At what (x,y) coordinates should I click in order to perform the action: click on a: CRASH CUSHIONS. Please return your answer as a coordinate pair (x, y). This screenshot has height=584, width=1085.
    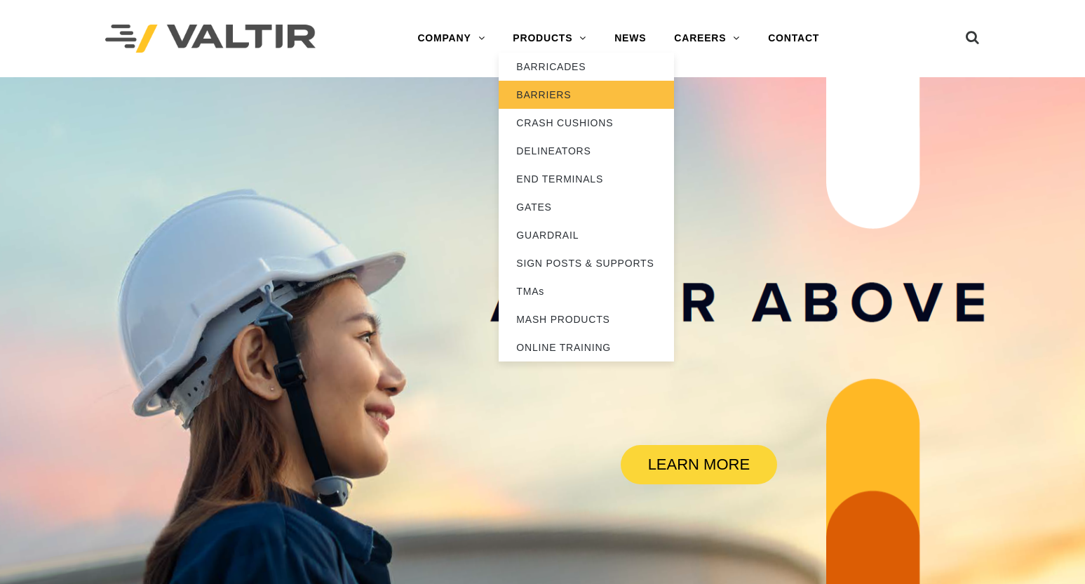
    Looking at the image, I should click on (586, 123).